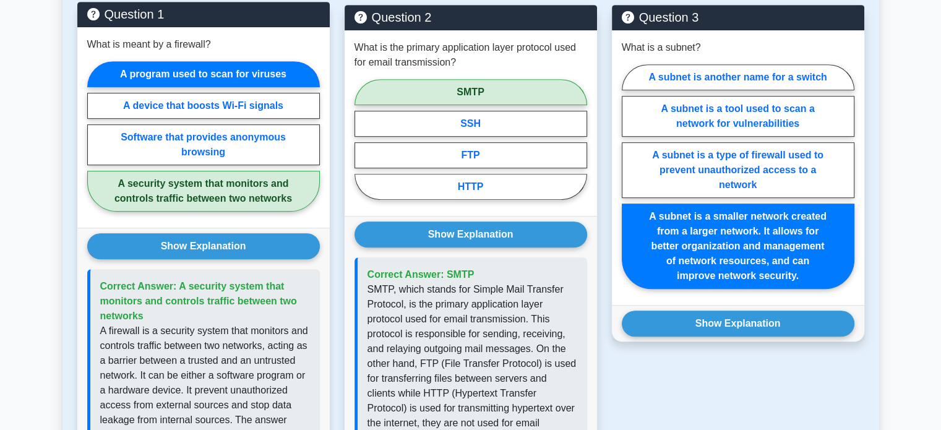  What do you see at coordinates (471, 17) in the screenshot?
I see `h5: Question 2` at bounding box center [471, 17].